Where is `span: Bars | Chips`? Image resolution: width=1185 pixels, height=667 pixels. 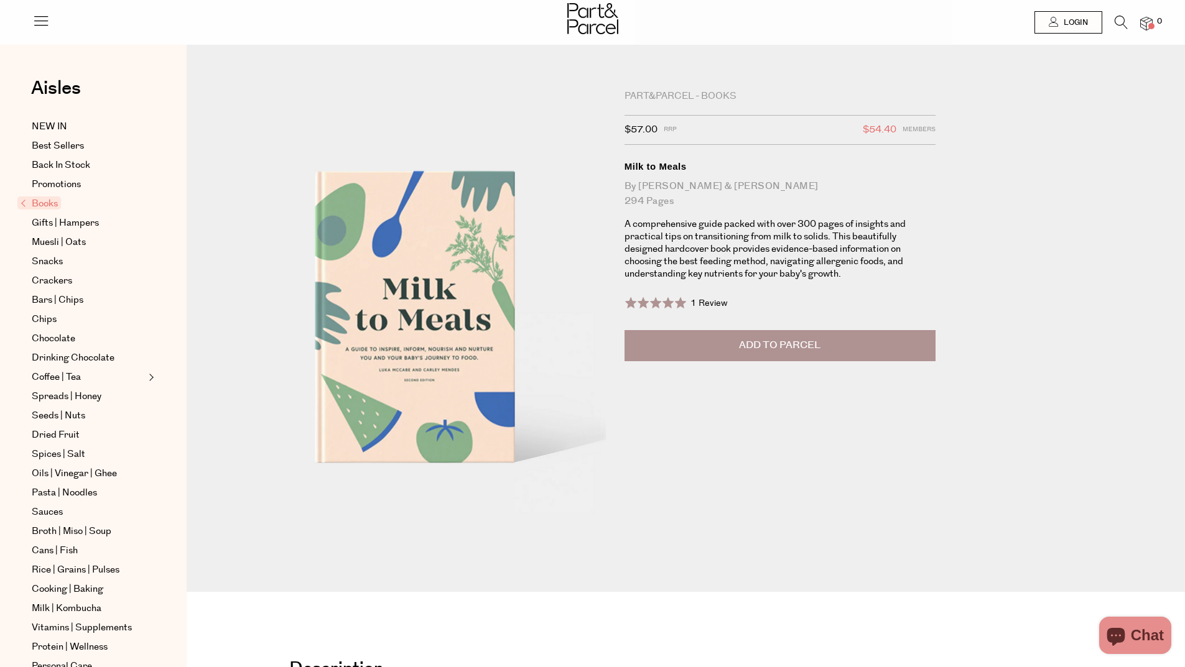 span: Bars | Chips is located at coordinates (57, 300).